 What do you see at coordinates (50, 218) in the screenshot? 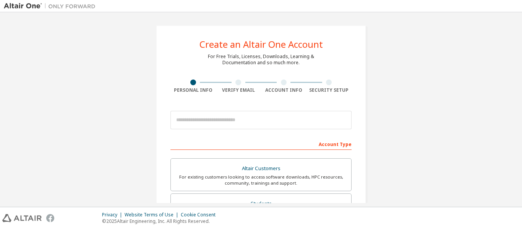
I see `img: facebook.svg` at bounding box center [50, 218].